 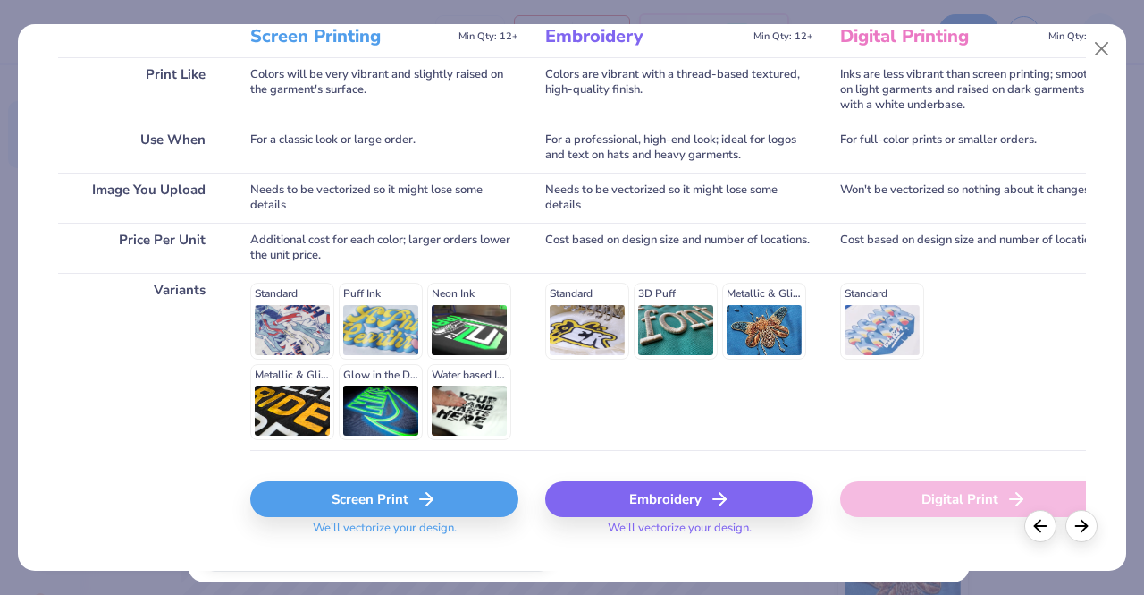 I want to click on div: Image You Upload, so click(x=140, y=198).